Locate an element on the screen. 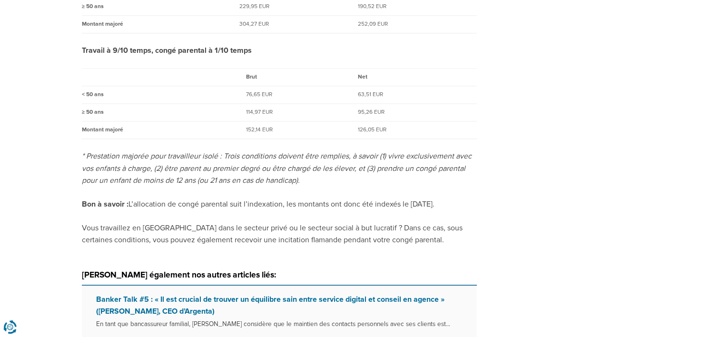 The width and height of the screenshot is (720, 337). strong: Brut is located at coordinates (251, 77).